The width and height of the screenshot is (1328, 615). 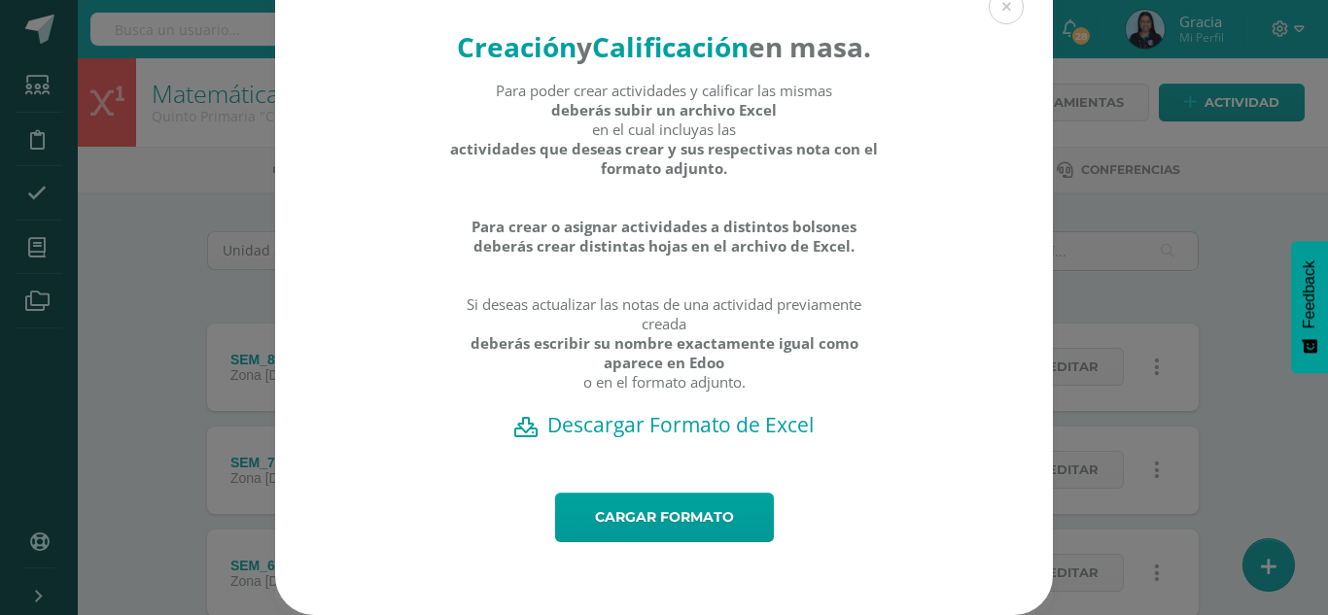 I want to click on strong: Para crear o asignar actividades a distintos bolsones deberás crear distintas hojas en el archivo..., so click(x=664, y=236).